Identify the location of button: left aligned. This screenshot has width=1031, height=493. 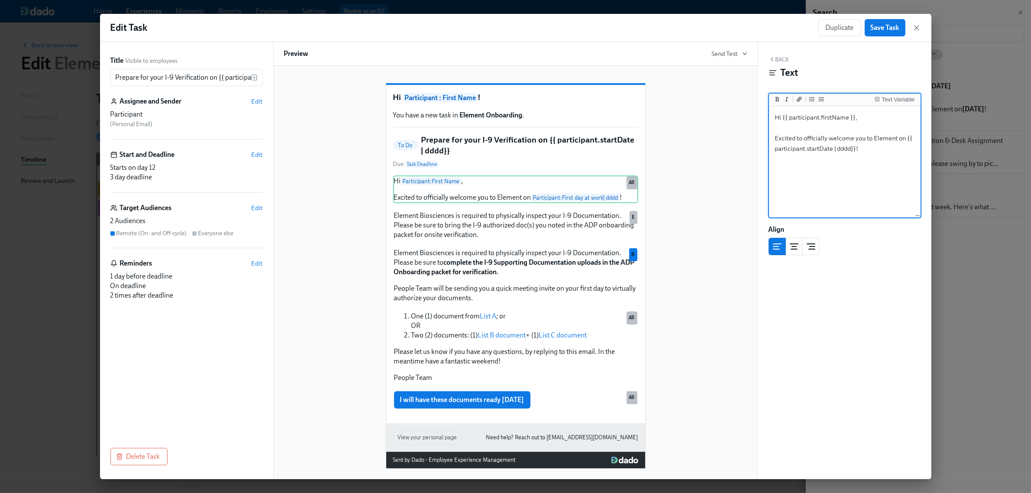
(777, 246).